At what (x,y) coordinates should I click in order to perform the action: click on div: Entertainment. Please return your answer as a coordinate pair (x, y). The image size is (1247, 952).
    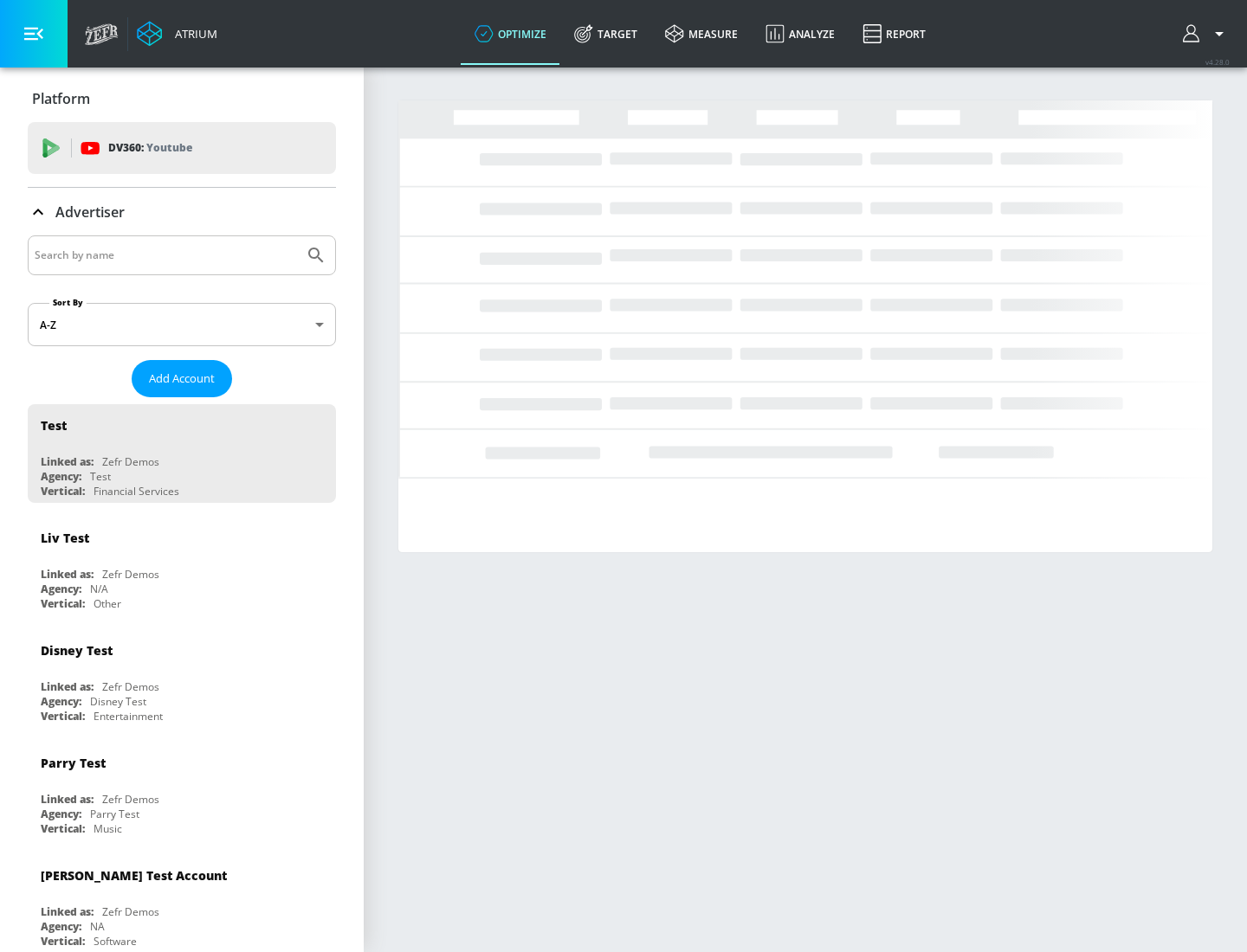
    Looking at the image, I should click on (128, 716).